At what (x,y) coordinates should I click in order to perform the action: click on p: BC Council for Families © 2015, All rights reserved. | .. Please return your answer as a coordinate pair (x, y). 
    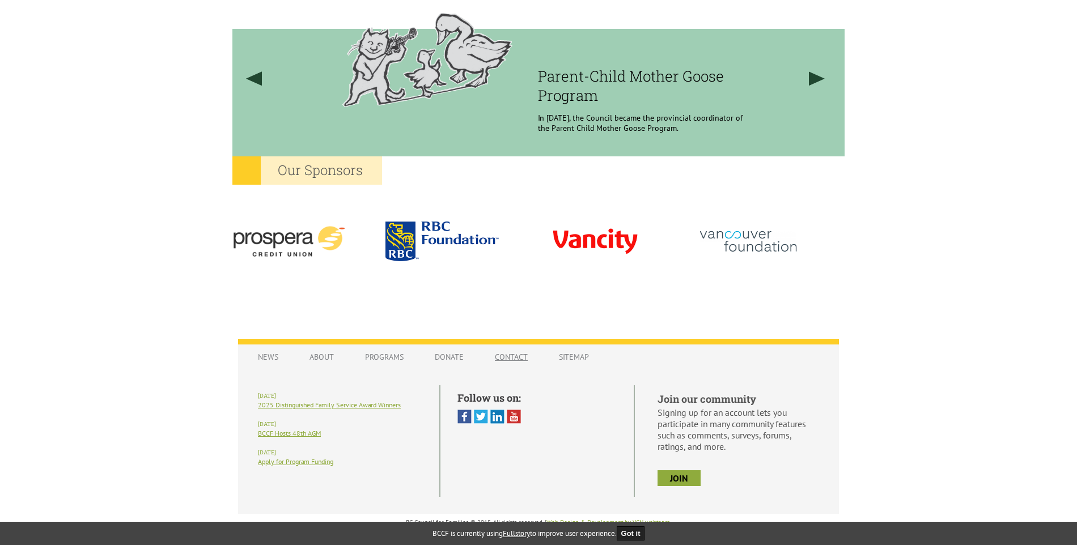
    Looking at the image, I should click on (538, 522).